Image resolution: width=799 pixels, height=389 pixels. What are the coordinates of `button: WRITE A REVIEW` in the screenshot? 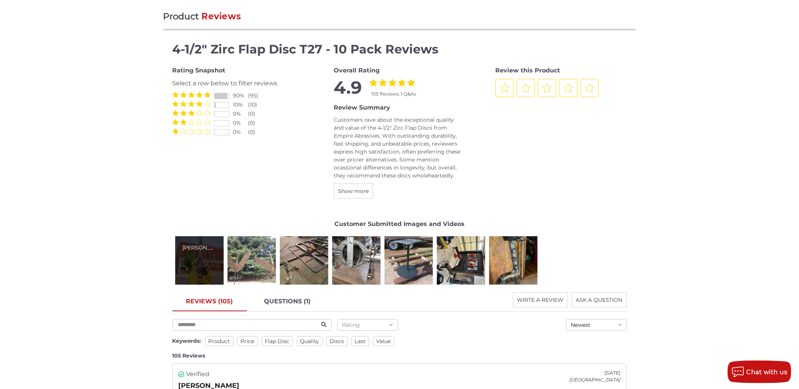 It's located at (540, 300).